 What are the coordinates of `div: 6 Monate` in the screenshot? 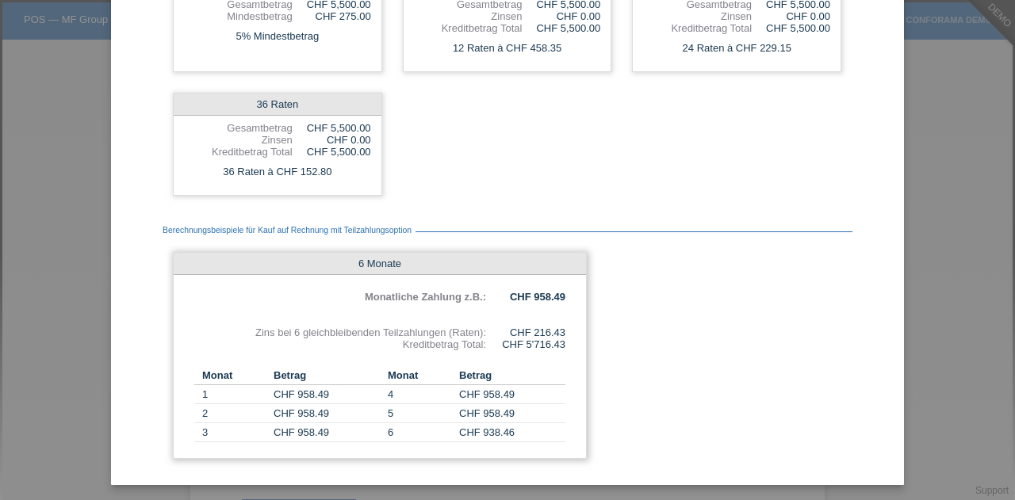 It's located at (380, 264).